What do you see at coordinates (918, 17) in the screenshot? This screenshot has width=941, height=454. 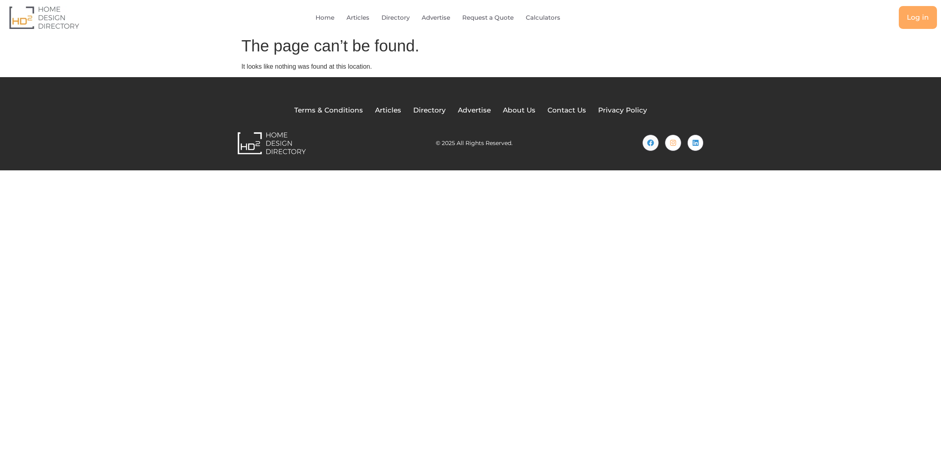 I see `a: Log in` at bounding box center [918, 17].